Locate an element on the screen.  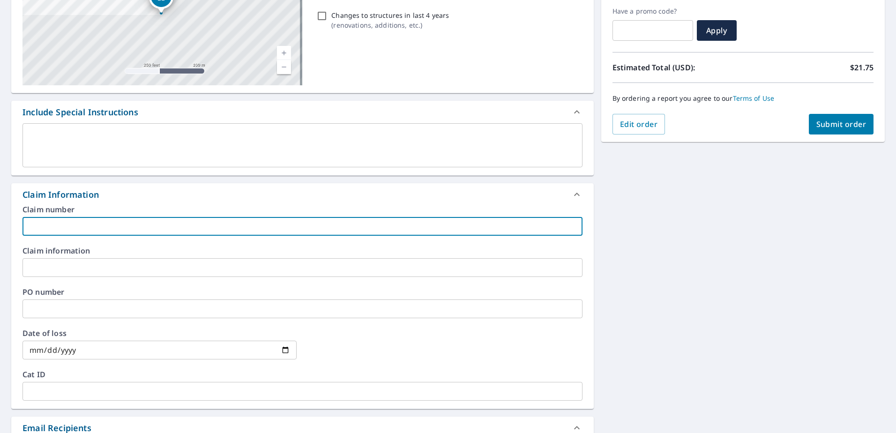
label: Have a promo code? is located at coordinates (653, 11).